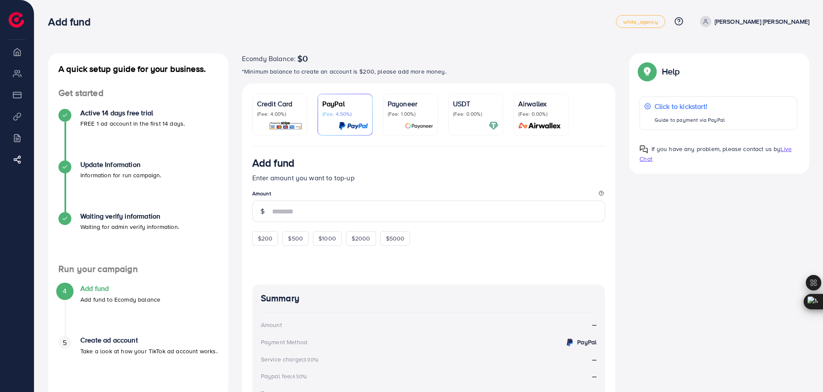 This screenshot has width=823, height=392. What do you see at coordinates (132, 113) in the screenshot?
I see `h4: Active 14 days free trial` at bounding box center [132, 113].